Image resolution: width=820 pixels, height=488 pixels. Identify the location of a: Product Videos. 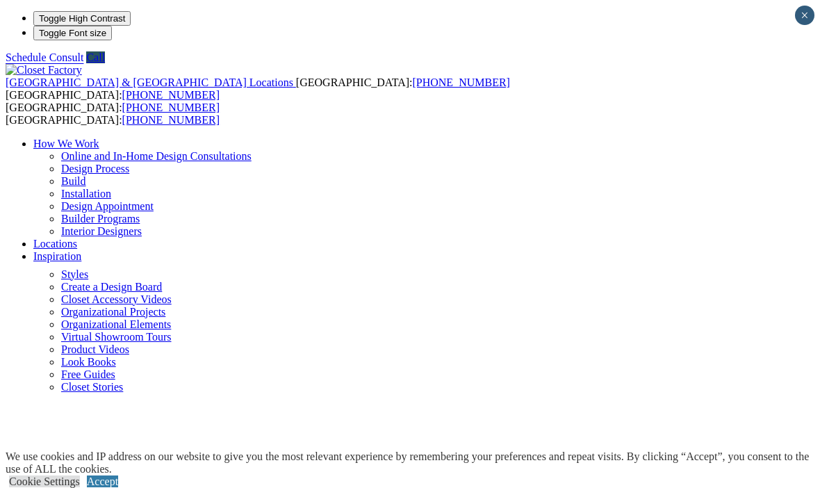
(95, 349).